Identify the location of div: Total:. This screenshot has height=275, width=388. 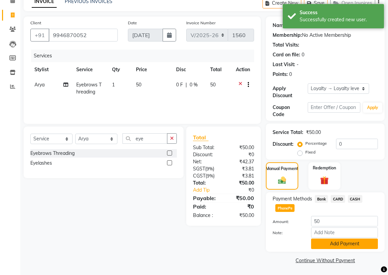
(206, 183).